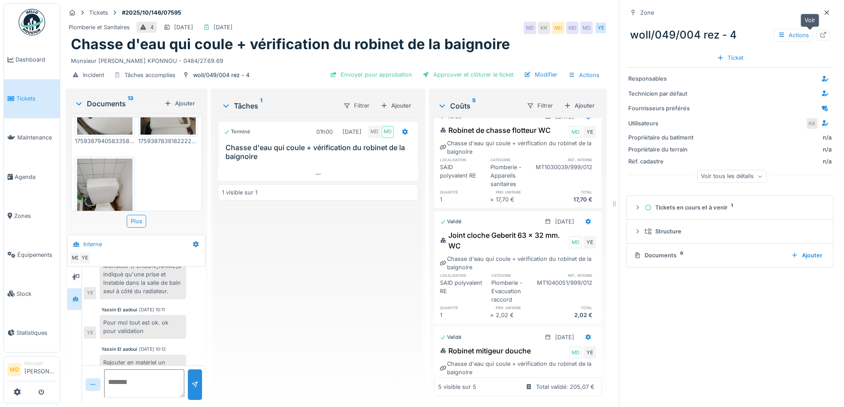 This screenshot has height=407, width=844. I want to click on a: Tickets, so click(32, 99).